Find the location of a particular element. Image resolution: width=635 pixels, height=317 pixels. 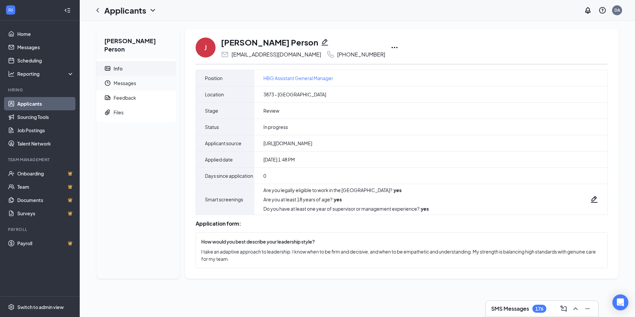

div: Are you at least 18 years of age? : is located at coordinates (346, 199).